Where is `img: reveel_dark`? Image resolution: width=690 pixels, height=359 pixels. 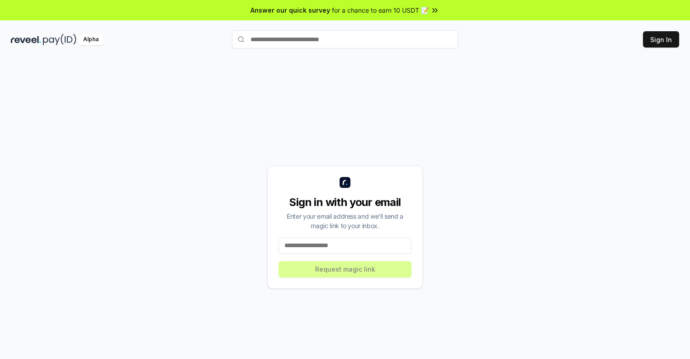
img: reveel_dark is located at coordinates (26, 39).